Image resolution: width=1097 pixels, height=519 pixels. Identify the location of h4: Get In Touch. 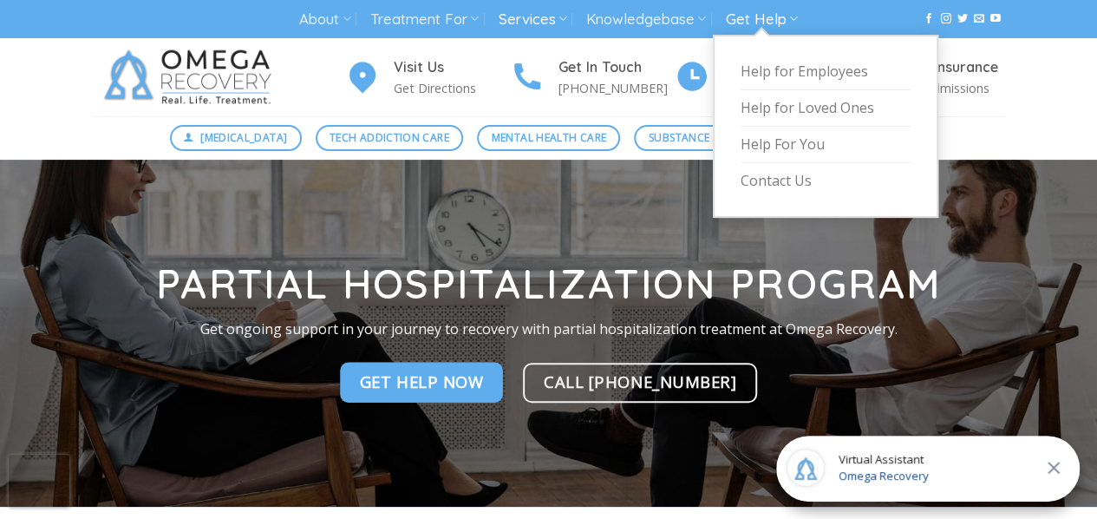
(617, 68).